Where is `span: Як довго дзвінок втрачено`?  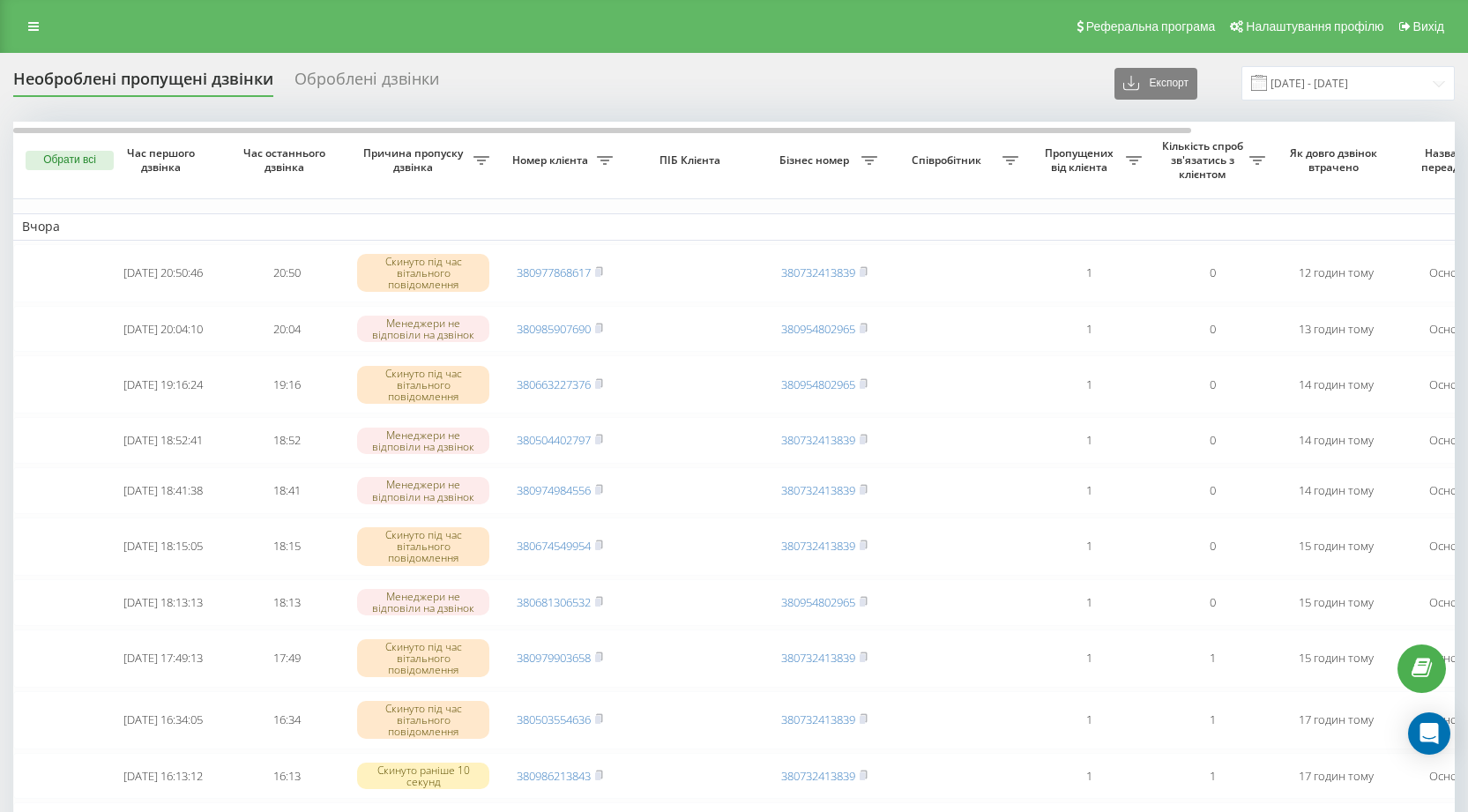
span: Як довго дзвінок втрачено is located at coordinates (1336, 159).